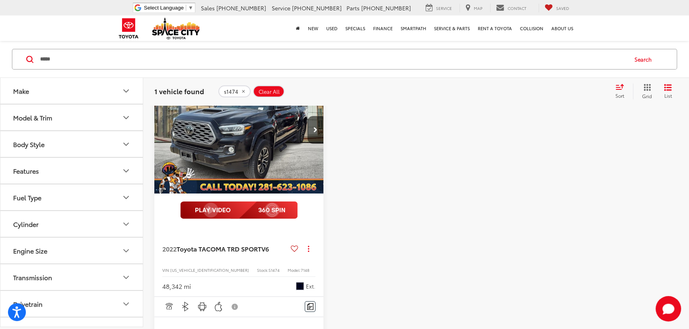  Describe the element at coordinates (562, 28) in the screenshot. I see `a: About Us` at that location.